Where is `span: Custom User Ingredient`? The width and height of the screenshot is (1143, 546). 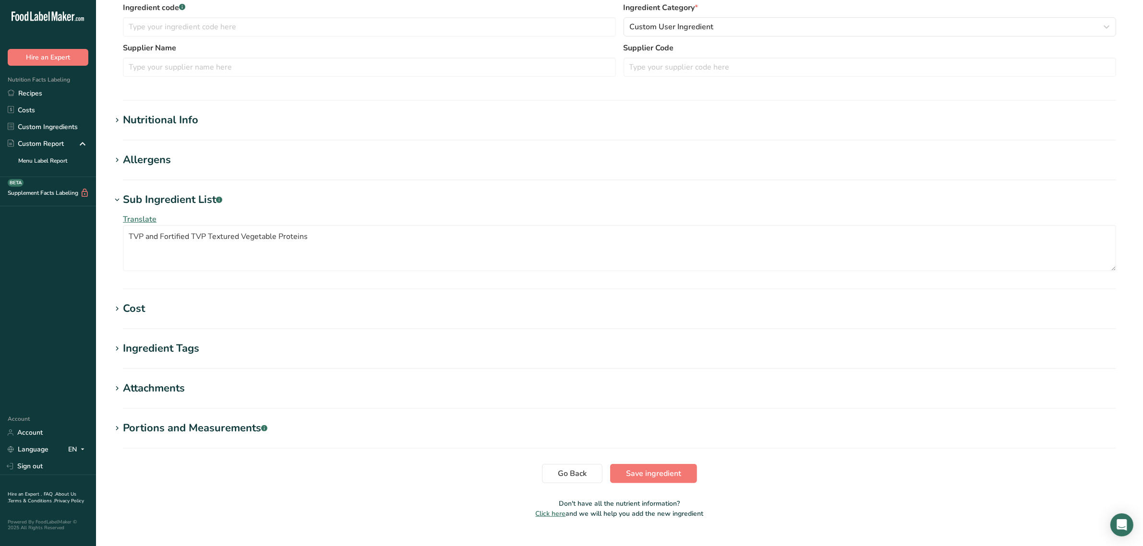
span: Custom User Ingredient is located at coordinates (671, 27).